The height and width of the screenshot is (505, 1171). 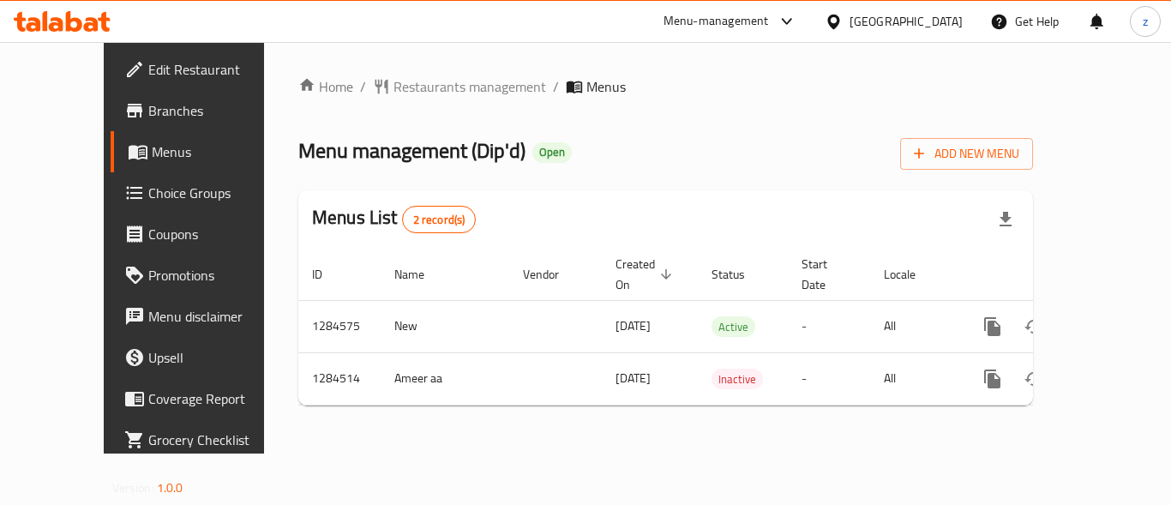 What do you see at coordinates (217, 275) in the screenshot?
I see `span: Promotions` at bounding box center [217, 275].